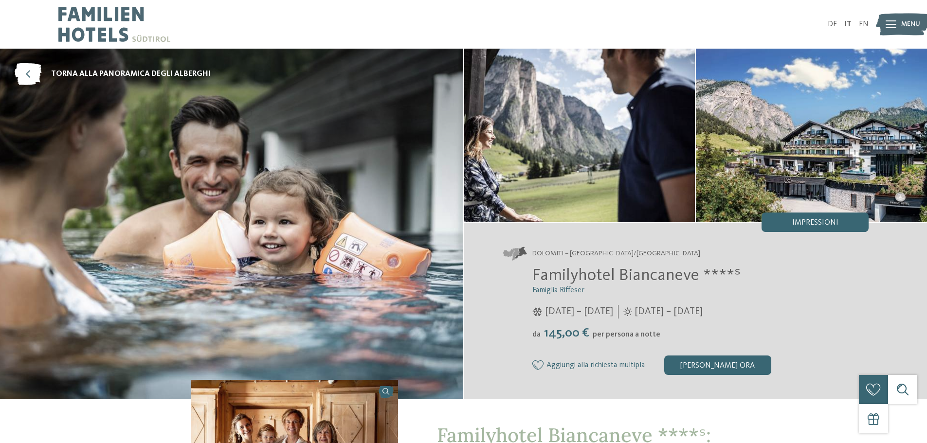 This screenshot has width=927, height=443. What do you see at coordinates (131, 74) in the screenshot?
I see `span: torna alla panoramica degli alberghi` at bounding box center [131, 74].